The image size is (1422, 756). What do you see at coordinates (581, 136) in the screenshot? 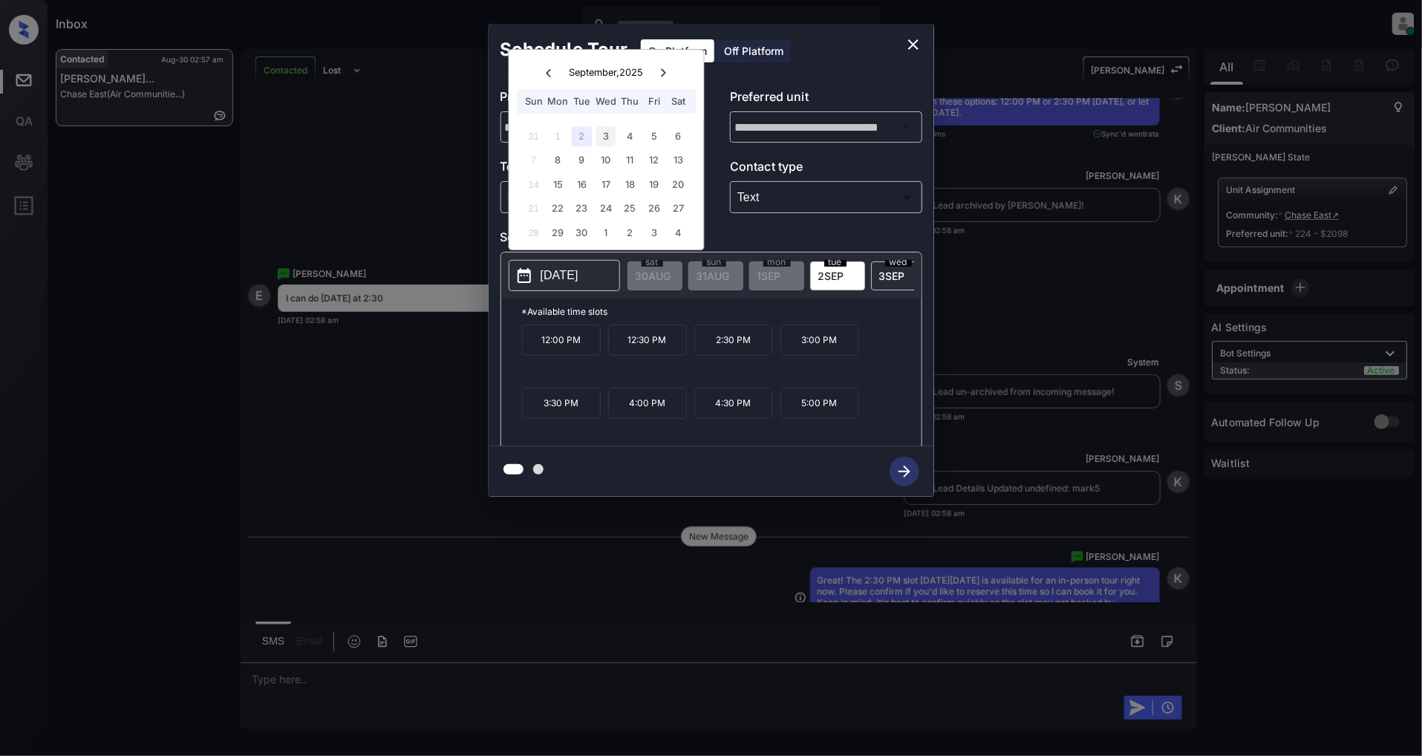
I see `div: Choose Tuesday, September 2nd, 2025` at bounding box center [581, 136].